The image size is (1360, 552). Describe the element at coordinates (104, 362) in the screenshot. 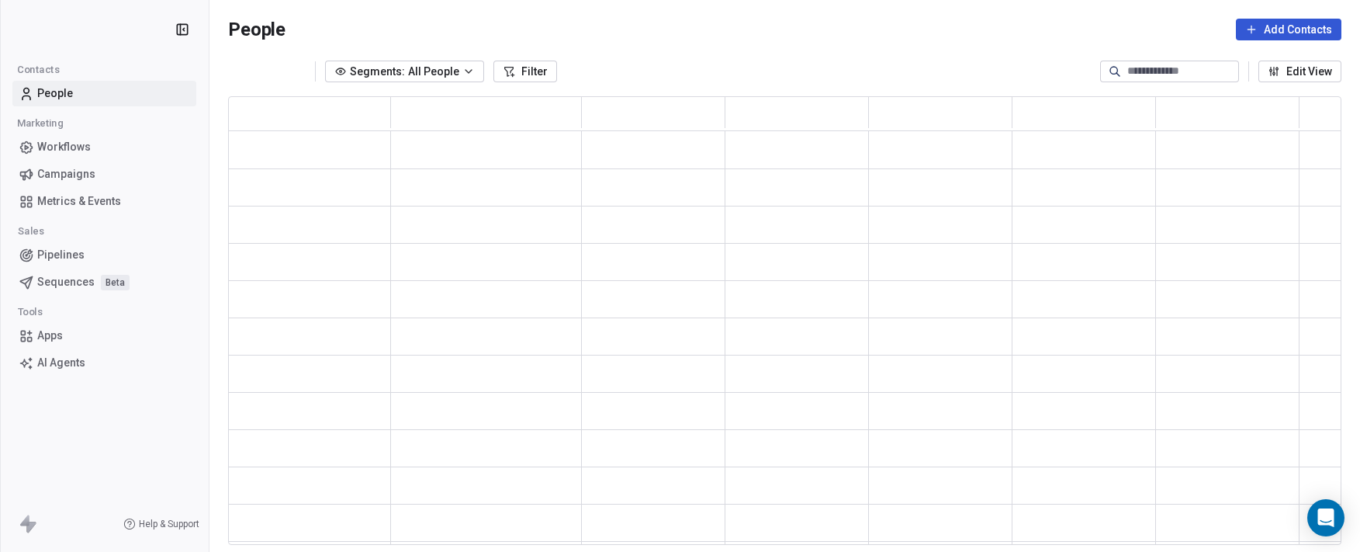

I see `a: AI Agents` at that location.